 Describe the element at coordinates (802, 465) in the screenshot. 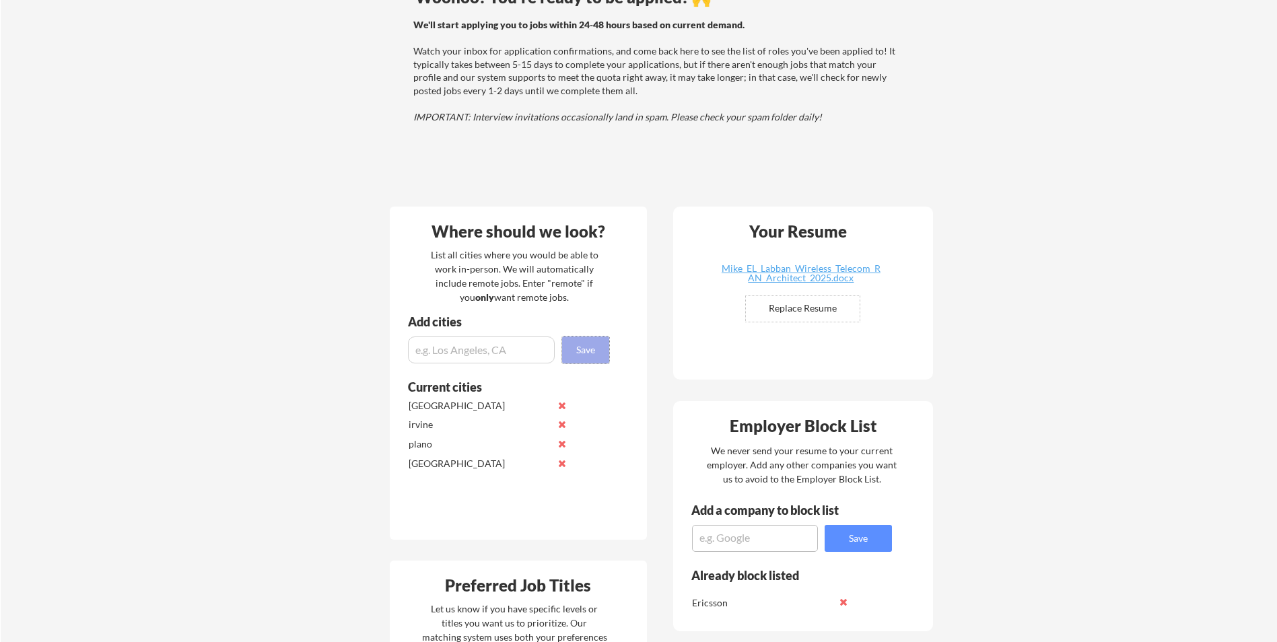

I see `div: We never send your resume to your current employer. Add any other companies you want us to avoid ...` at that location.